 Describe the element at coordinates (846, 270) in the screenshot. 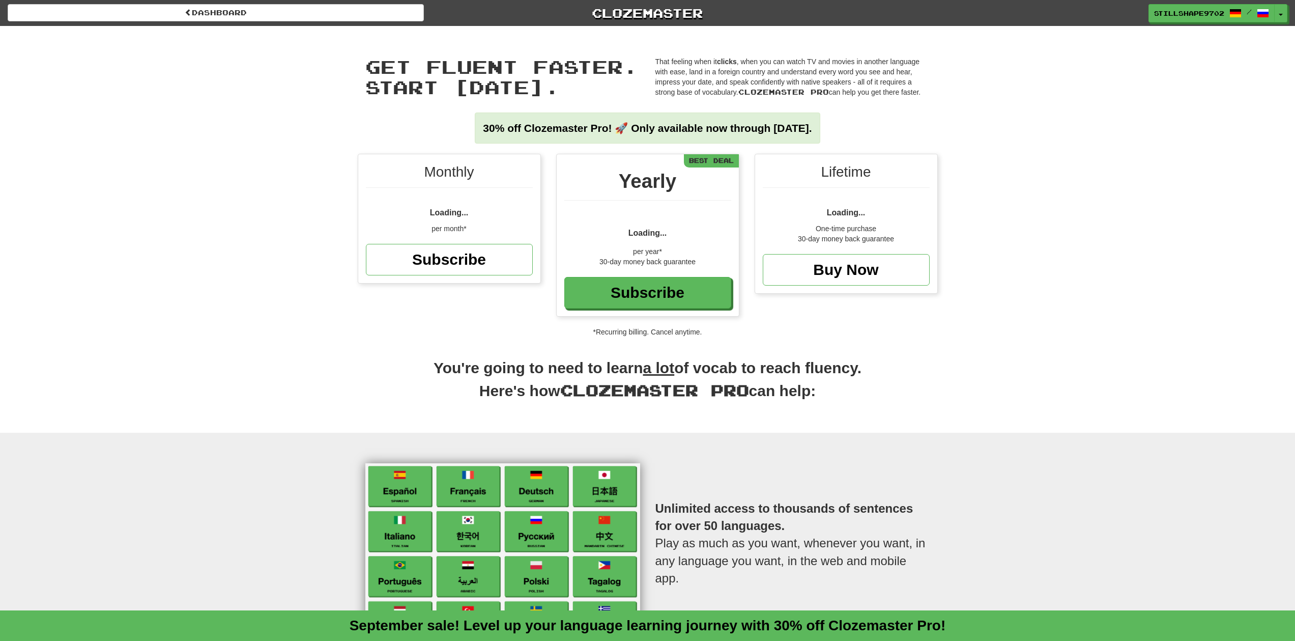

I see `div: Buy Now` at that location.